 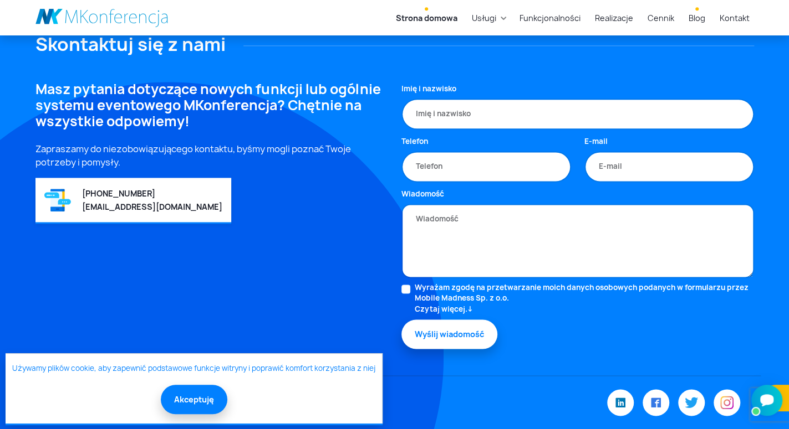 What do you see at coordinates (550, 18) in the screenshot?
I see `a: Funkcjonalności` at bounding box center [550, 18].